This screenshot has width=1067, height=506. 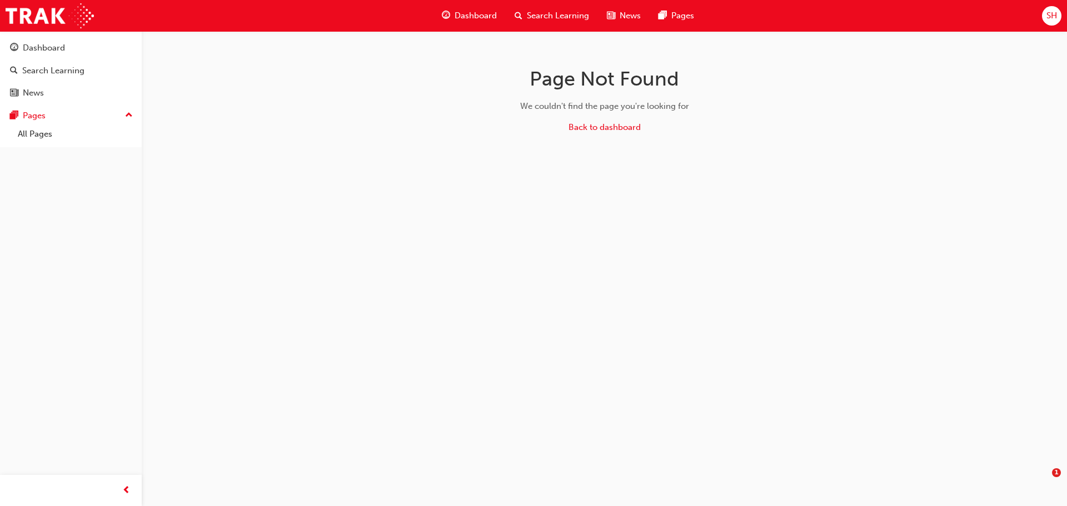 What do you see at coordinates (1051, 16) in the screenshot?
I see `button: SH` at bounding box center [1051, 16].